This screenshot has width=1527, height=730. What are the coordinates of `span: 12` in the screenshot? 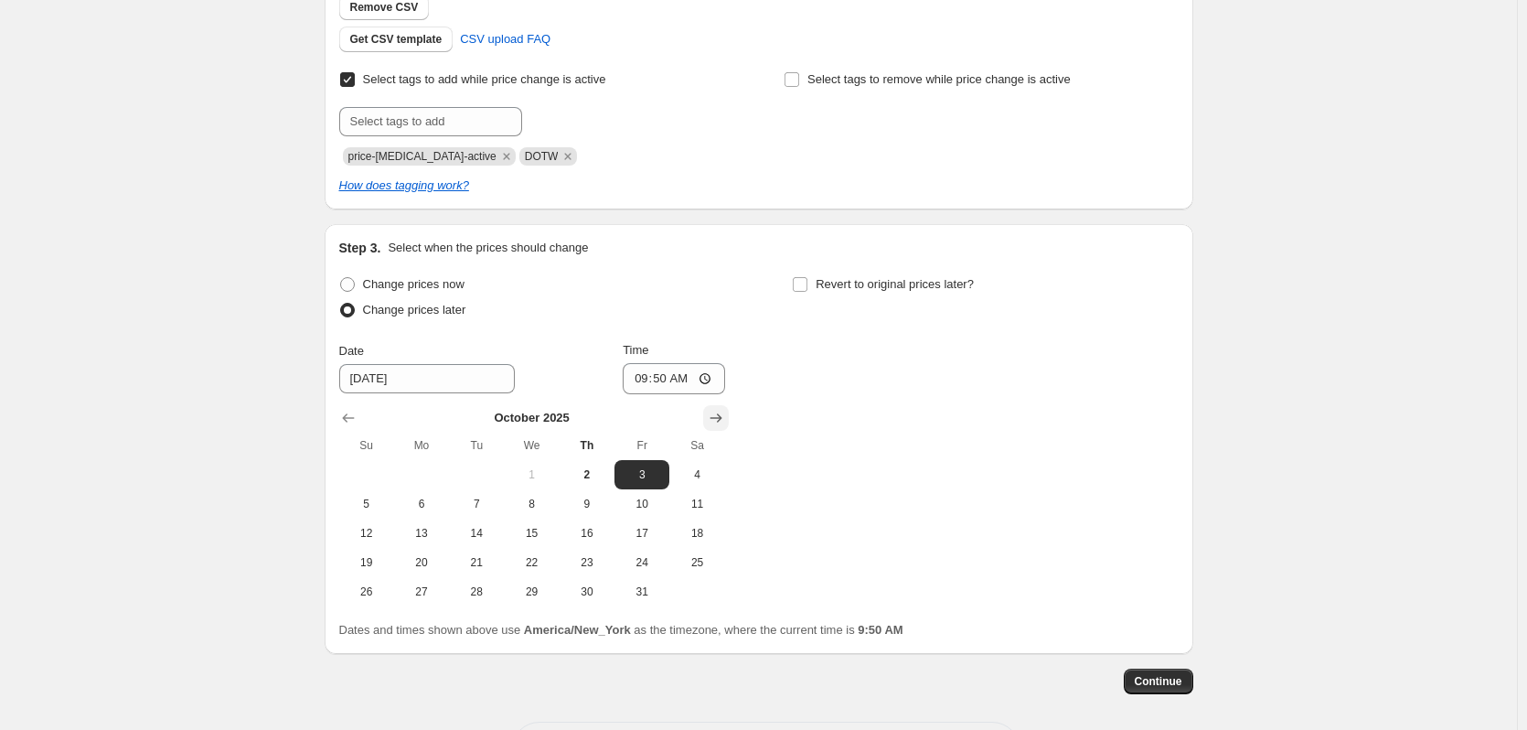 It's located at (367, 533).